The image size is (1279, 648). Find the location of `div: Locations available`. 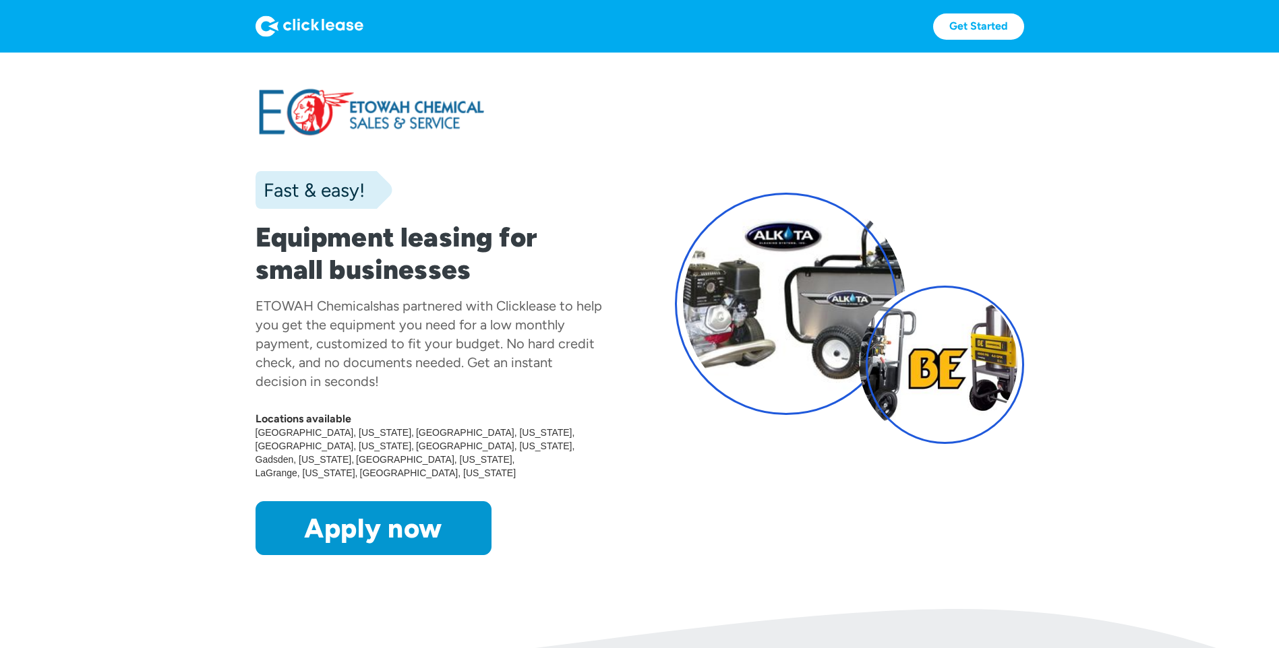

div: Locations available is located at coordinates (430, 419).